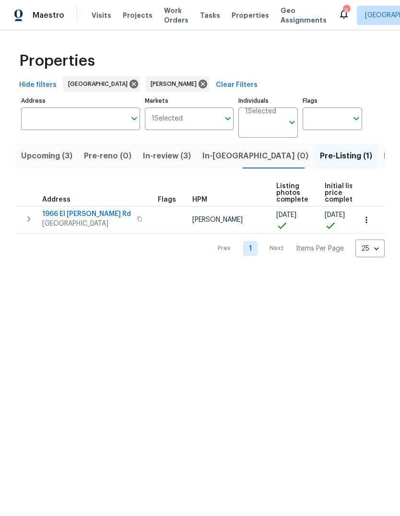  I want to click on span: Visits, so click(101, 15).